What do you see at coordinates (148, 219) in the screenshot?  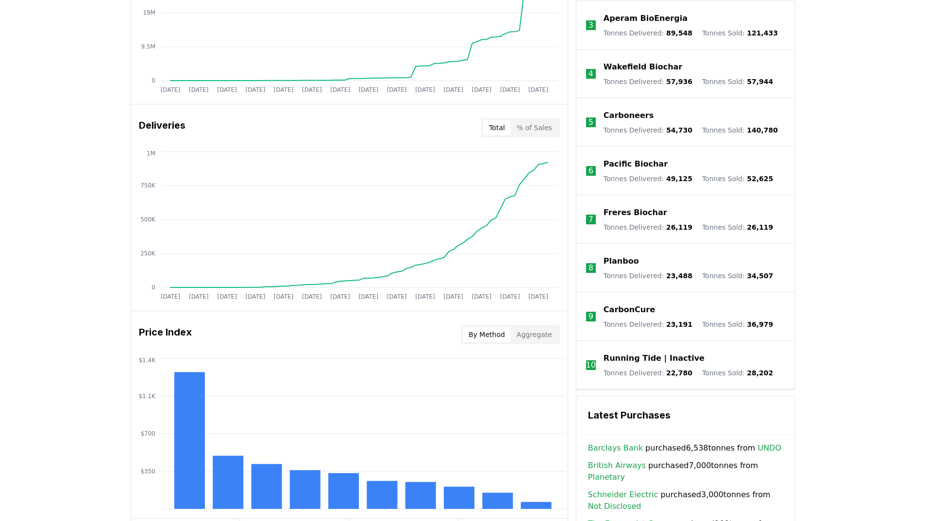 I see `tspan: 500K` at bounding box center [148, 219].